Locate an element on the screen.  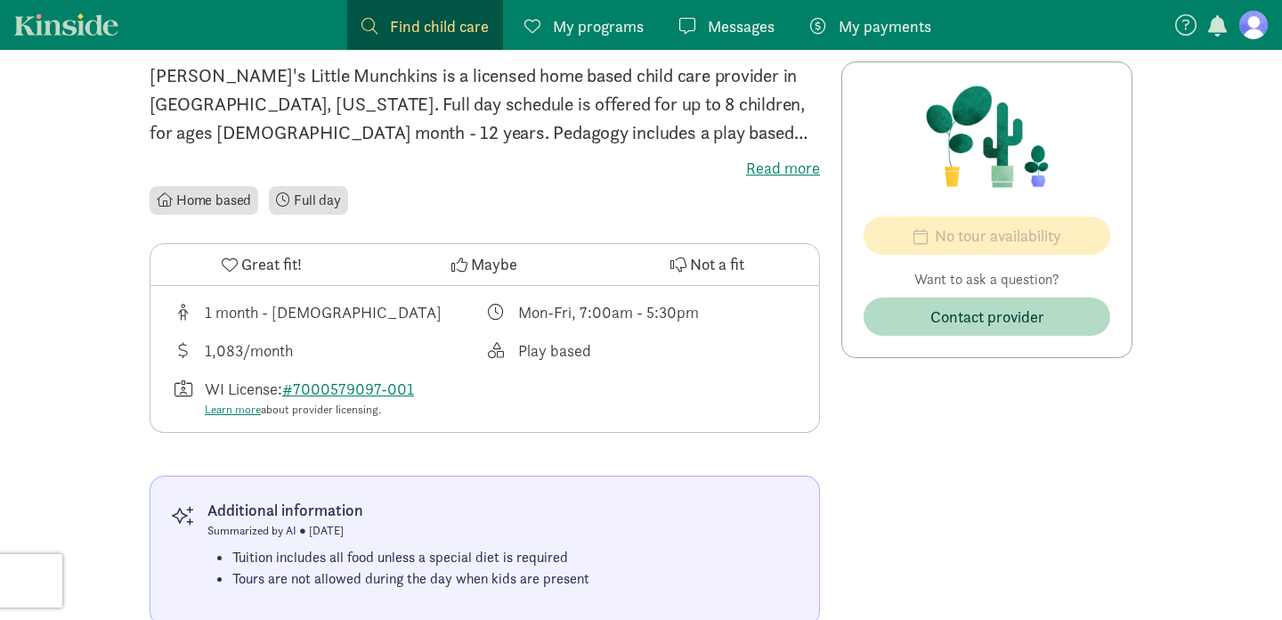
span: Find child care is located at coordinates (439, 26).